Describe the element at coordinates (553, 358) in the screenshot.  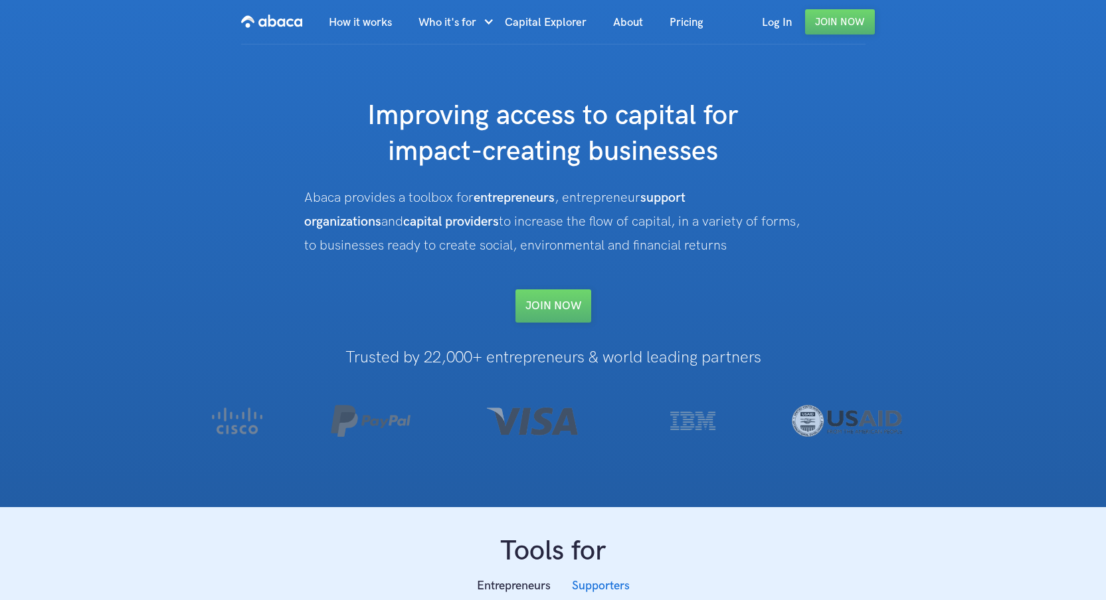
I see `h1: Trusted by 22,000+ entrepreneurs & world leading partners` at that location.